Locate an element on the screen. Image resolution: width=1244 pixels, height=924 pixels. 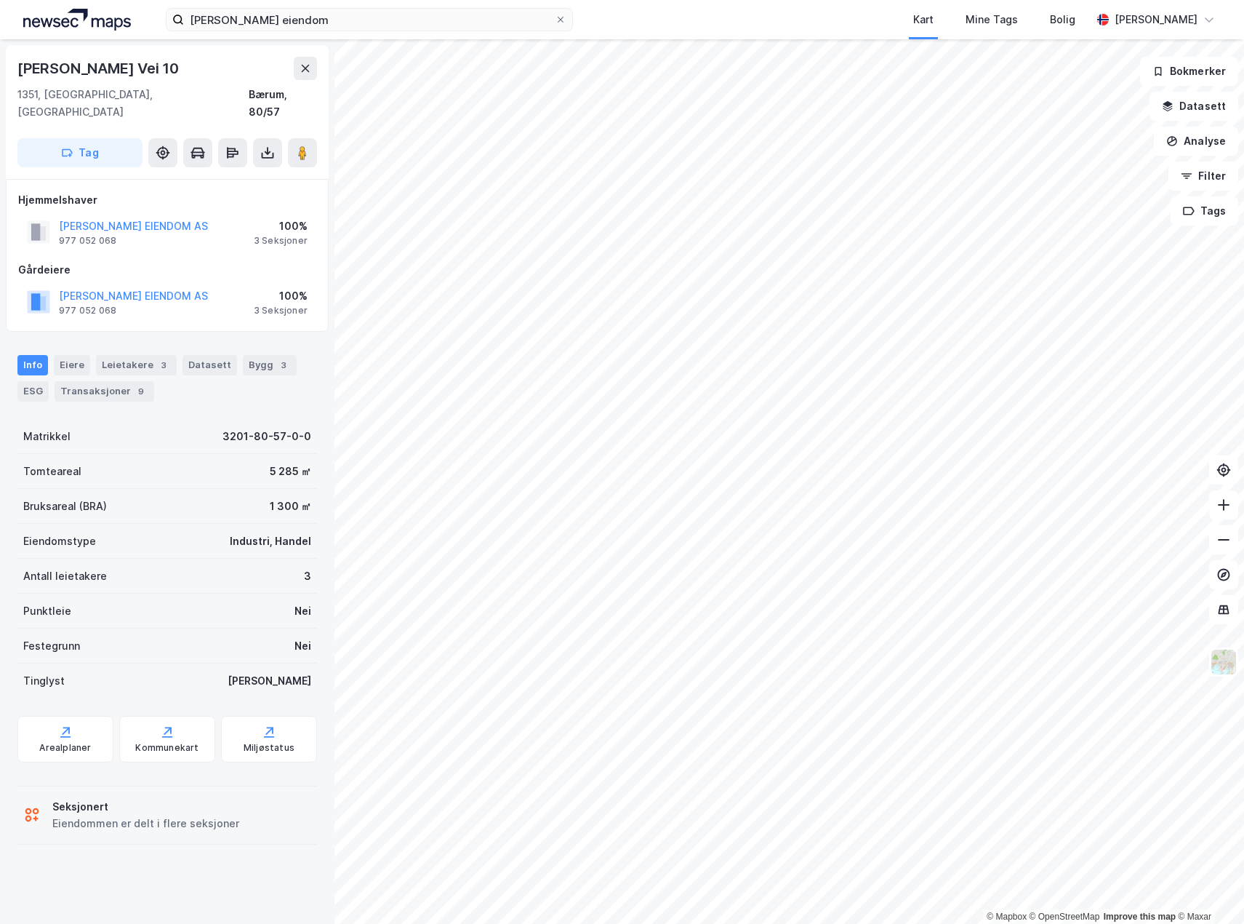
div: 3201-80-57-0-0 is located at coordinates (267, 436).